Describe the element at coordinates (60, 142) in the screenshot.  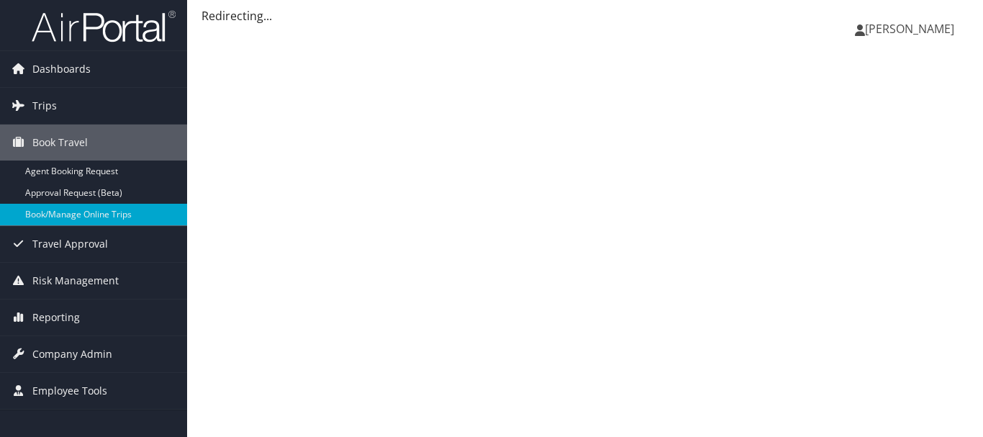
I see `span: Book Travel` at that location.